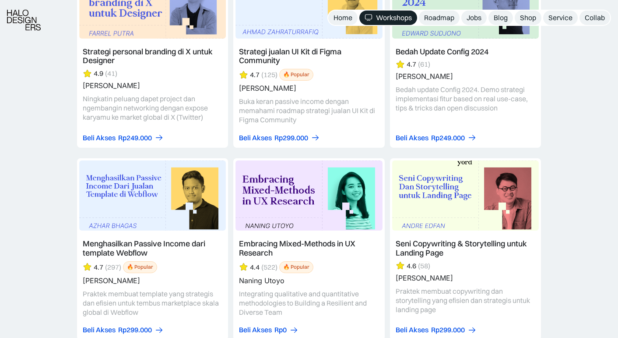 This screenshot has width=618, height=338. Describe the element at coordinates (281, 329) in the screenshot. I see `div: Rp0` at that location.